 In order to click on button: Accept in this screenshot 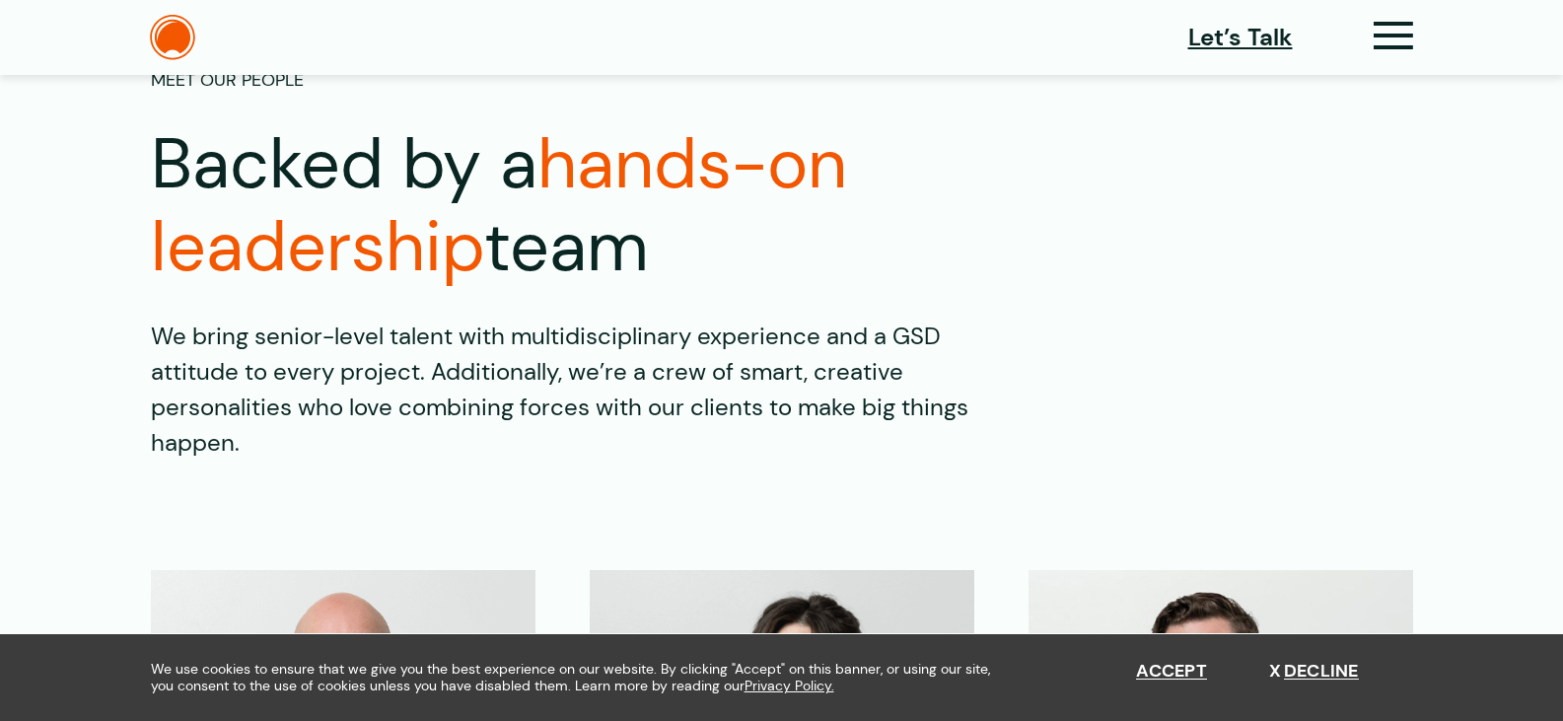, I will do `click(1171, 671)`.